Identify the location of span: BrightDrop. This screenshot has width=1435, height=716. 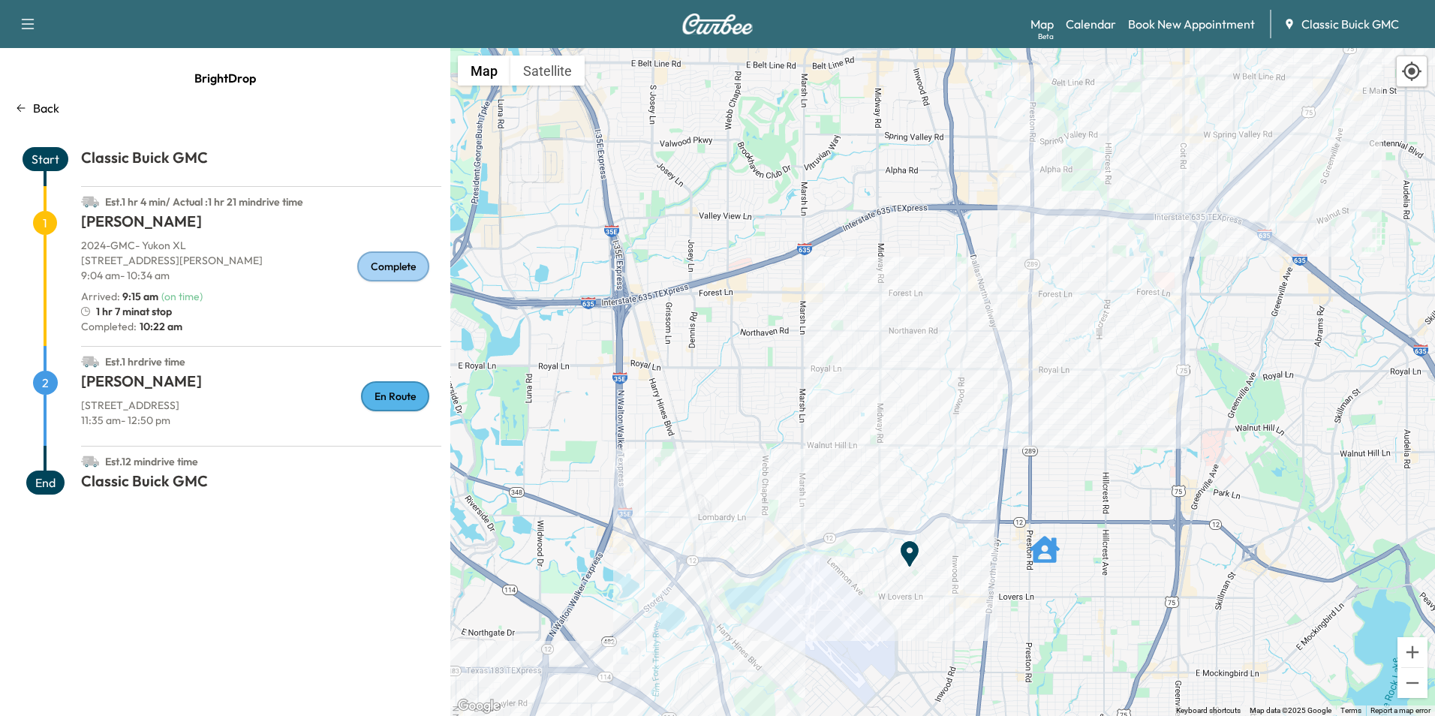
(225, 78).